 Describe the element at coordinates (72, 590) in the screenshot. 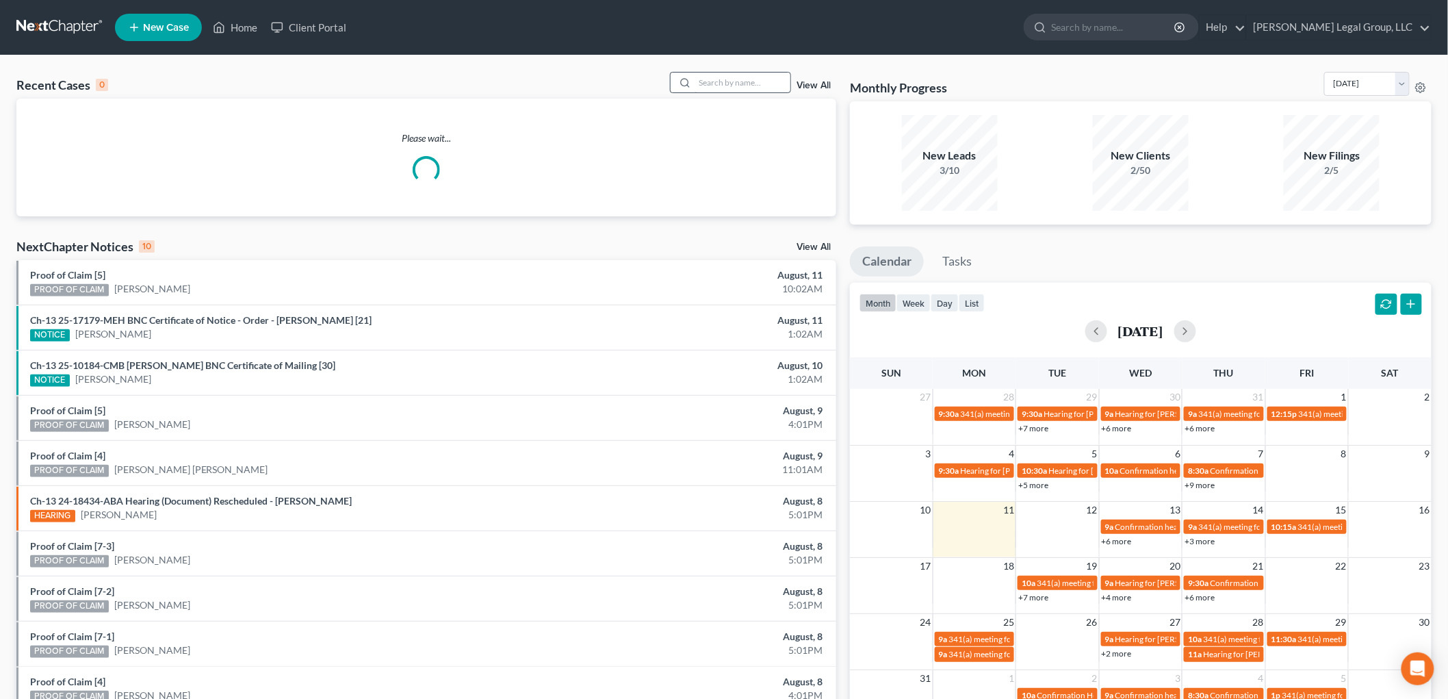

I see `a: Proof of Claim [7-2]` at that location.